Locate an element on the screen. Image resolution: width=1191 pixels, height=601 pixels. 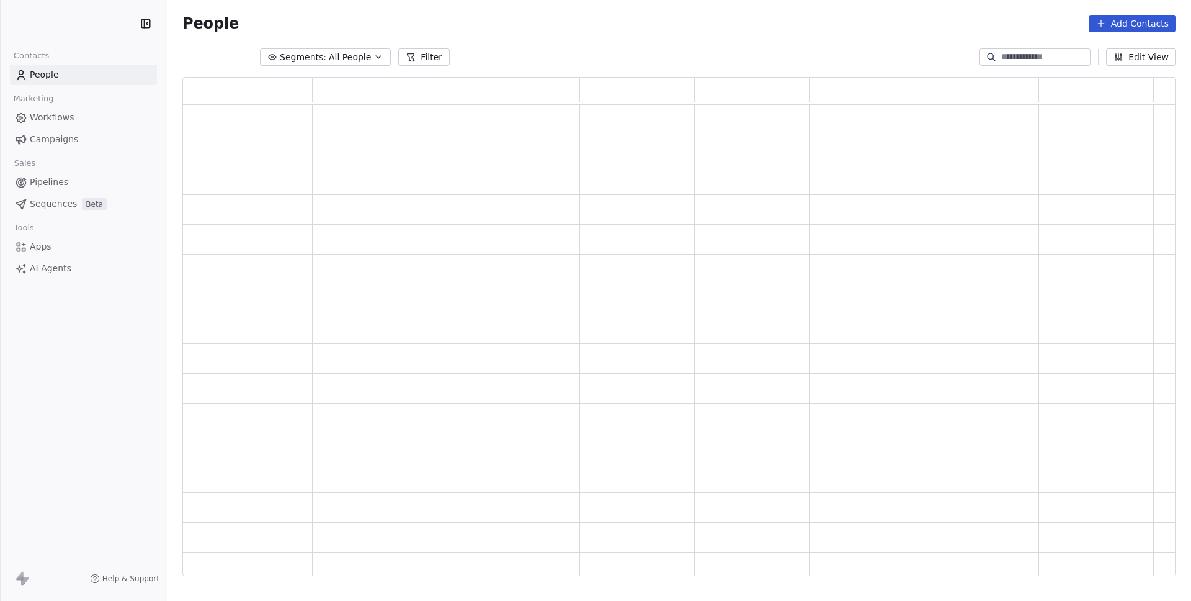
span: Campaigns is located at coordinates (54, 139).